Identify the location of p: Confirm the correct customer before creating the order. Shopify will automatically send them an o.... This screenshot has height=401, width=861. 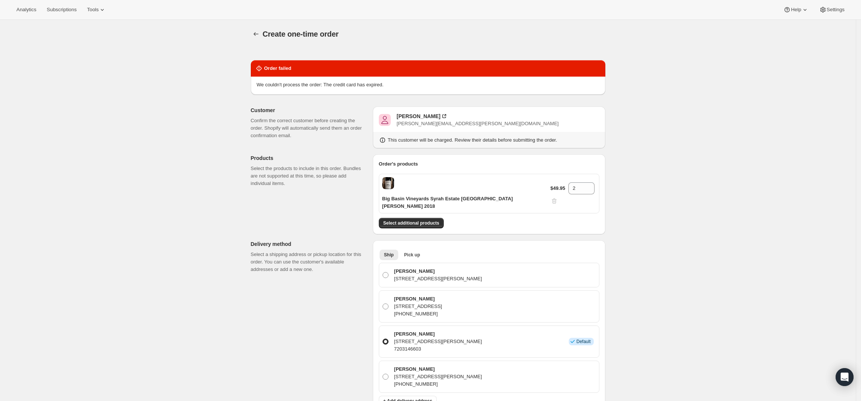
(309, 128).